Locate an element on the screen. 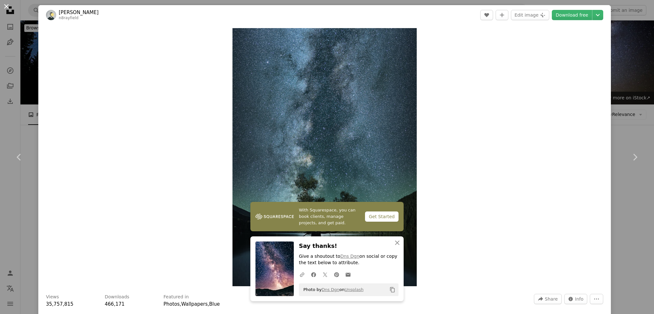 The width and height of the screenshot is (654, 314). a: Go to nate rayfield's profile is located at coordinates (51, 15).